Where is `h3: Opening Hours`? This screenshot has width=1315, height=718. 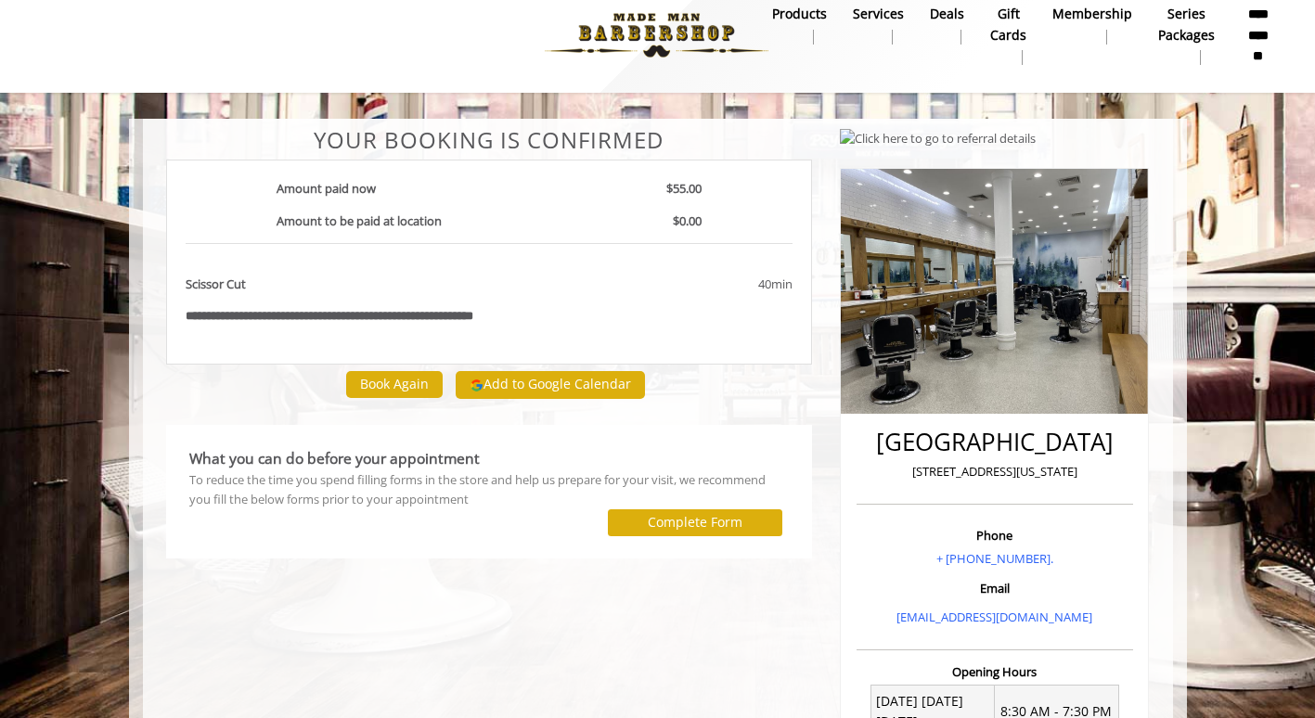 h3: Opening Hours is located at coordinates (995, 672).